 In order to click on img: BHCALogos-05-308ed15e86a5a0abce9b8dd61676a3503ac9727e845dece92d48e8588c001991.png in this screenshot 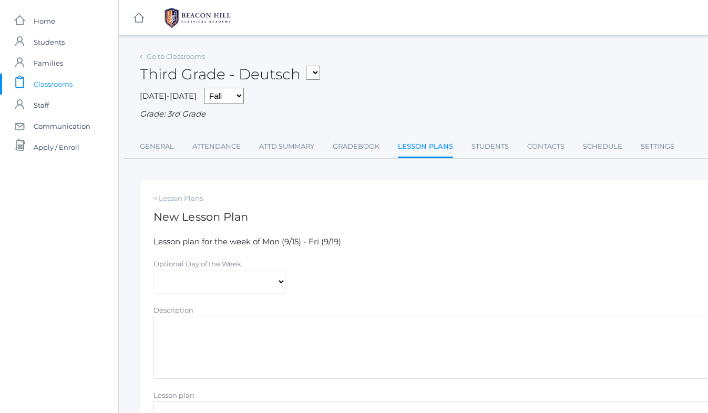, I will do `click(198, 18)`.